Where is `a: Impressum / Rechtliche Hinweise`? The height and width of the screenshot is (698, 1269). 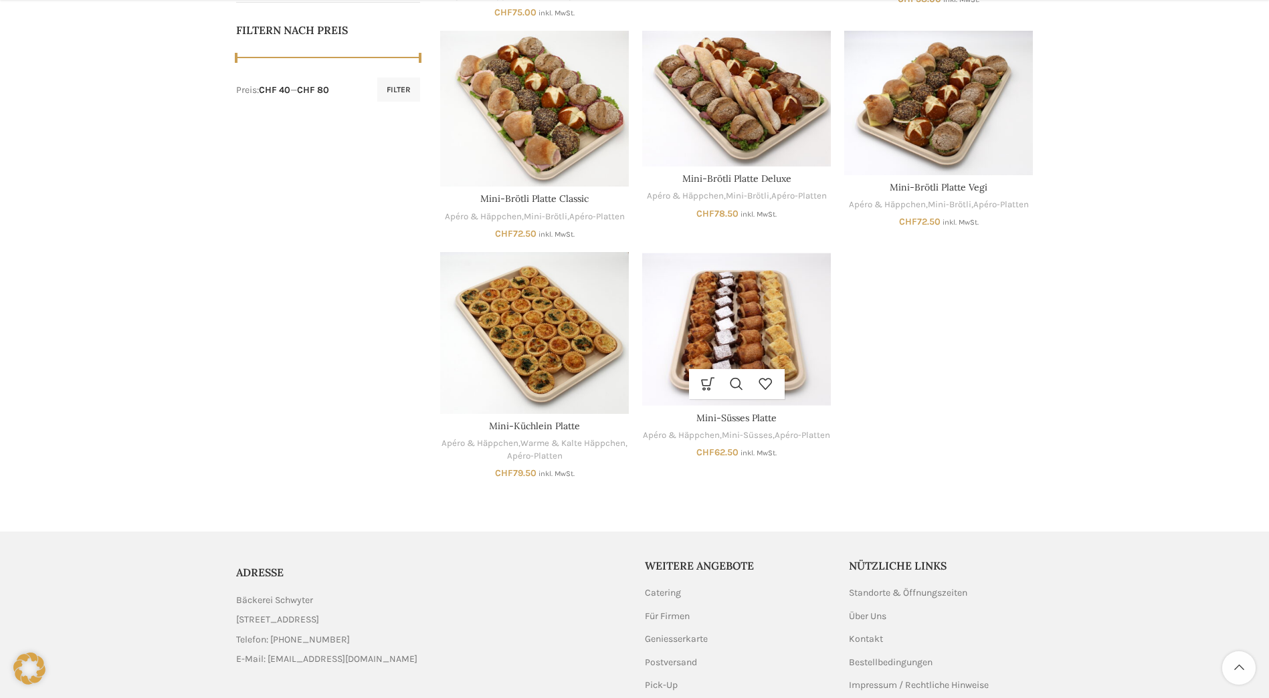 a: Impressum / Rechtliche Hinweise is located at coordinates (919, 686).